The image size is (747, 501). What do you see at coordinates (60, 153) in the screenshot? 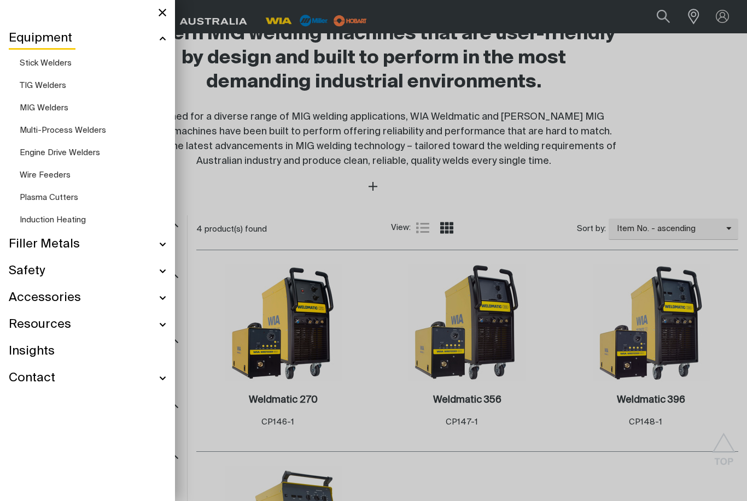
I see `span: Engine Drive Welders` at bounding box center [60, 153].